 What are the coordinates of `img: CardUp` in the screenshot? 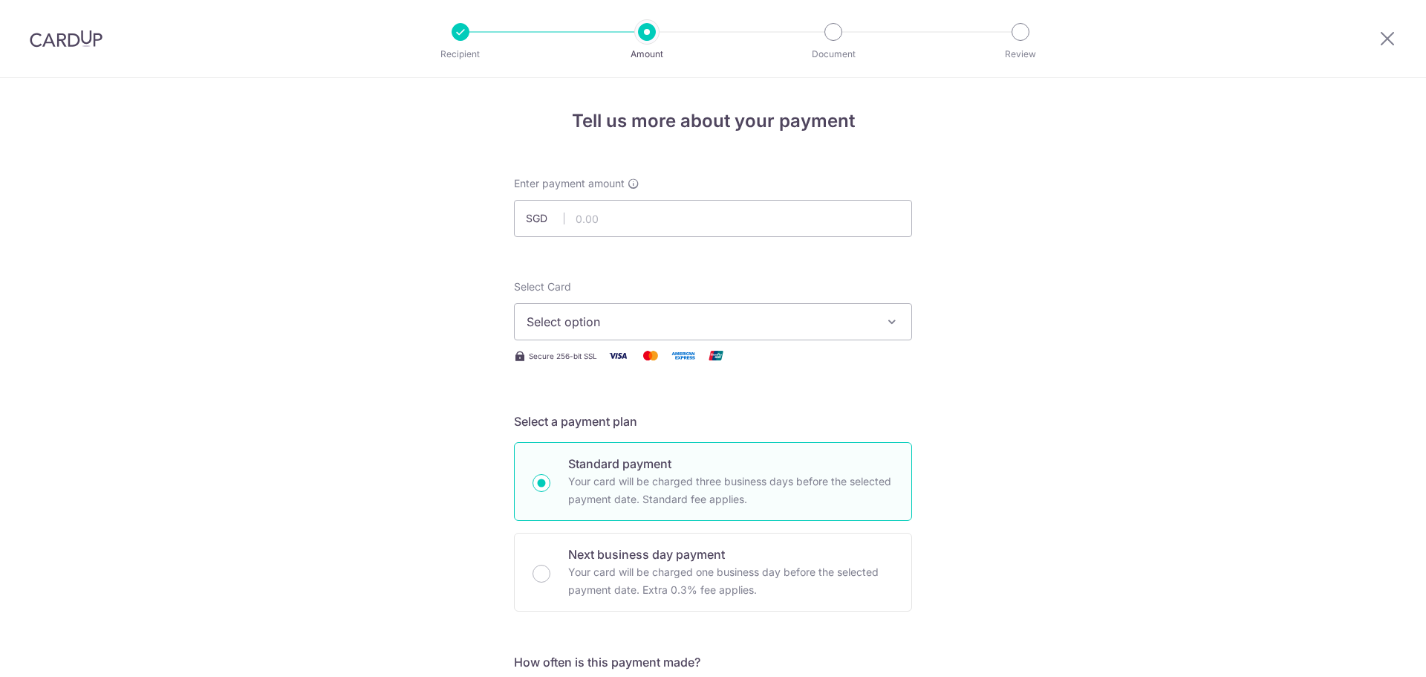 It's located at (66, 39).